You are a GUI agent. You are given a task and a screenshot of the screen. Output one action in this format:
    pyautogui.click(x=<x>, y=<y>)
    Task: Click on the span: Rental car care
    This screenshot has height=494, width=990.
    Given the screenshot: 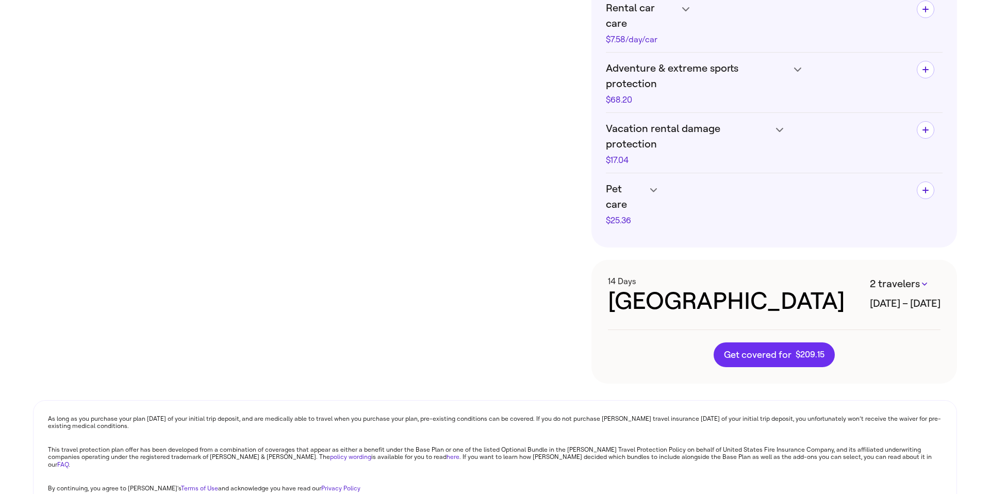 What is the action you would take?
    pyautogui.click(x=642, y=16)
    